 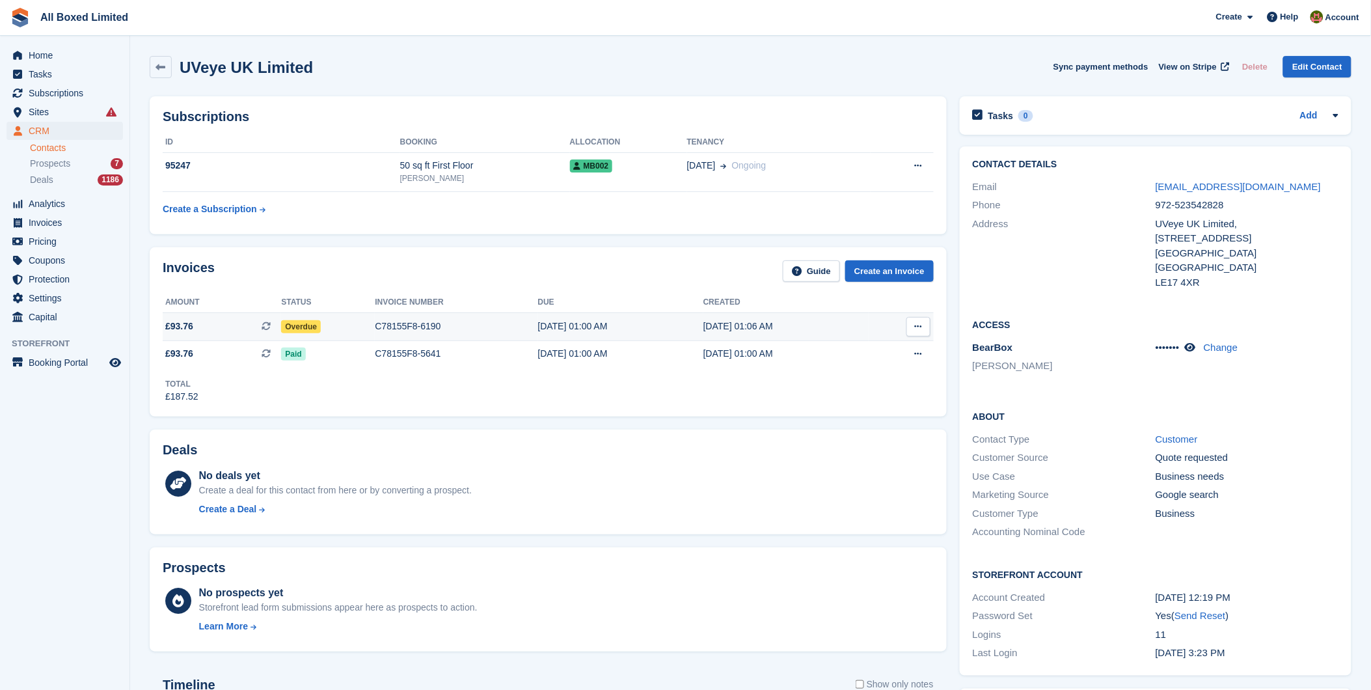 I want to click on img: stora-icon-8386f47178a22dfd0bd8f6a31ec36ba5ce8667c1dd55bd0f319d3a0aa187defe.svg, so click(x=20, y=18).